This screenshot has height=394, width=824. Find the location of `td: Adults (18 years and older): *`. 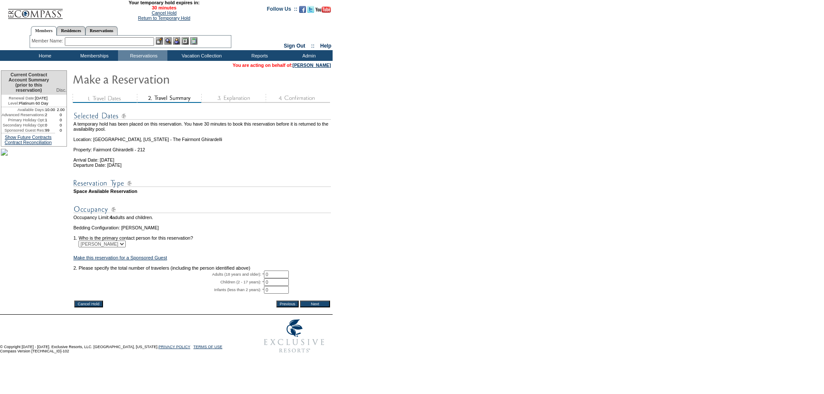

td: Adults (18 years and older): * is located at coordinates (169, 275).